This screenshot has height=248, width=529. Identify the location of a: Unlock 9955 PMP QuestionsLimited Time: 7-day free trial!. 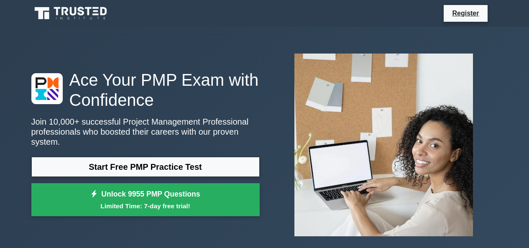
(146, 200).